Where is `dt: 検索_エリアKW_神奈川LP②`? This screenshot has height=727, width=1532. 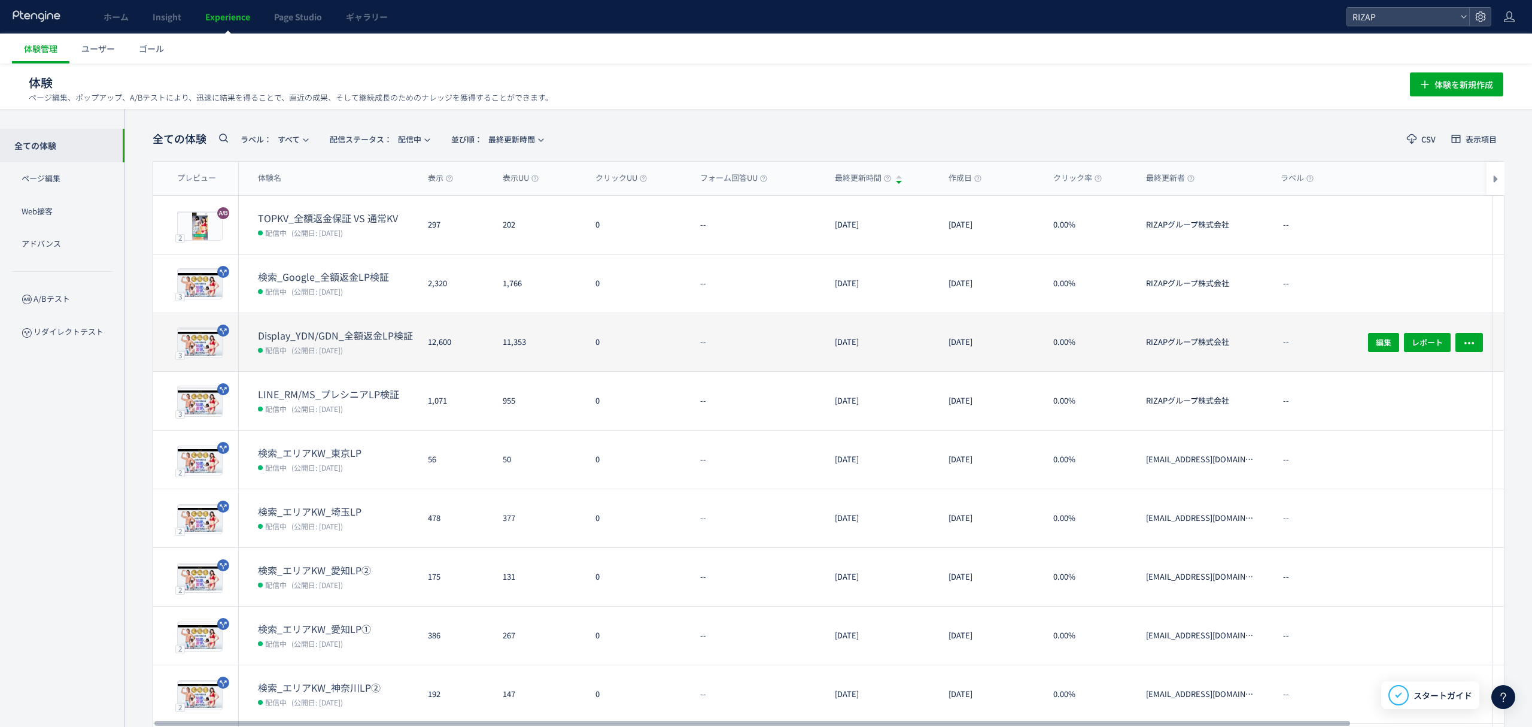
dt: 検索_エリアKW_神奈川LP② is located at coordinates (338, 687).